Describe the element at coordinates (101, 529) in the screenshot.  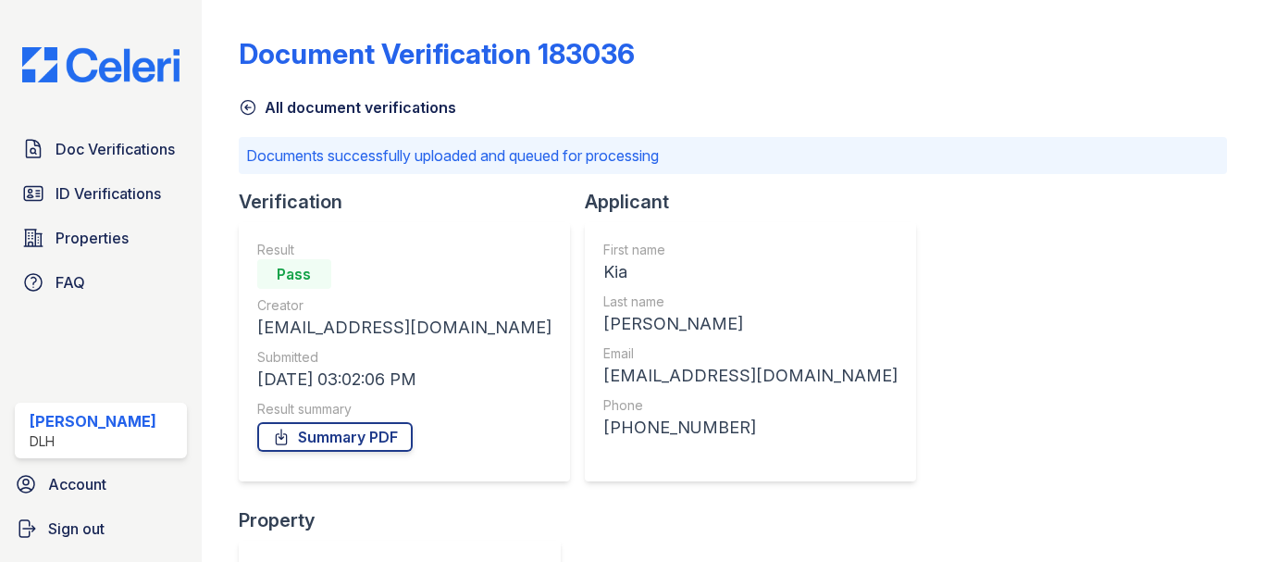
I see `a: Sign out` at that location.